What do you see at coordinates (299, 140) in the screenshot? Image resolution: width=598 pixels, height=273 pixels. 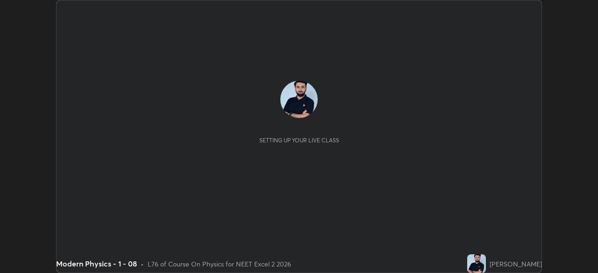 I see `div: Setting up your live class` at bounding box center [299, 140].